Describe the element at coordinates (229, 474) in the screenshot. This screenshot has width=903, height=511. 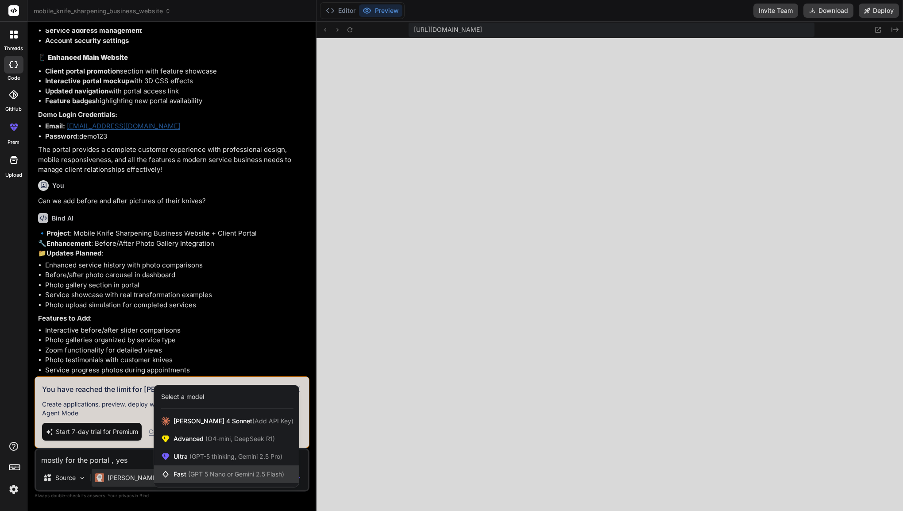
I see `span: Fast` at that location.